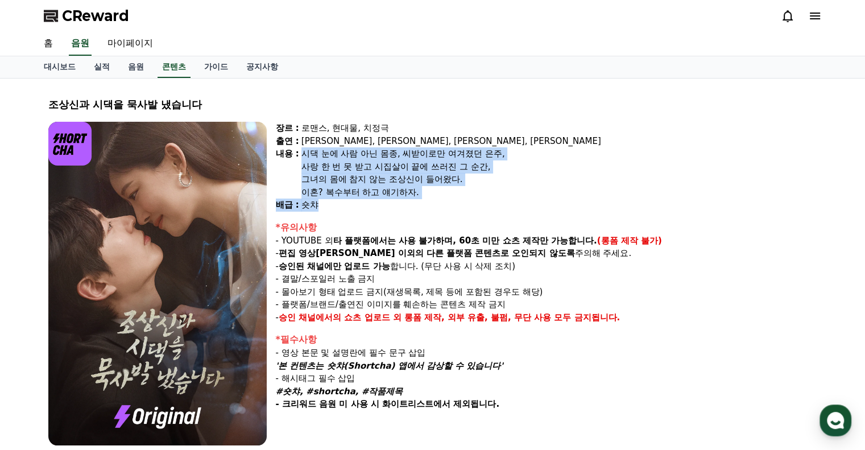  What do you see at coordinates (433, 105) in the screenshot?
I see `div: 조상신과 시댁을 묵사발 냈습니다` at bounding box center [433, 105].